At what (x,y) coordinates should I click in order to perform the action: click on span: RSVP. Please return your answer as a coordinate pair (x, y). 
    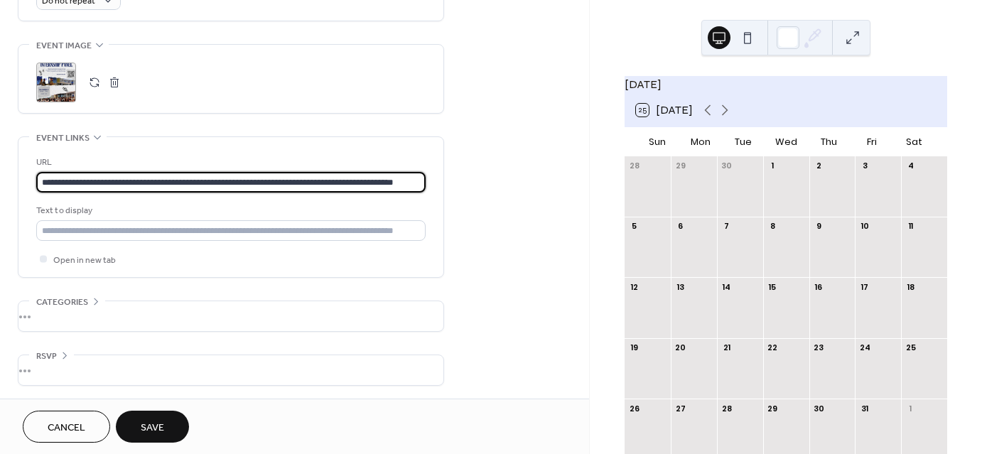
    Looking at the image, I should click on (46, 356).